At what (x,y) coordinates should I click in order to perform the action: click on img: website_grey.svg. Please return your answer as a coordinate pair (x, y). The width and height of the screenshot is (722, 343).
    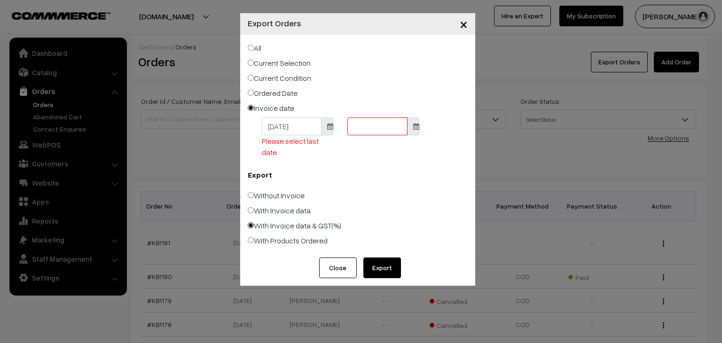
    Looking at the image, I should click on (19, 28).